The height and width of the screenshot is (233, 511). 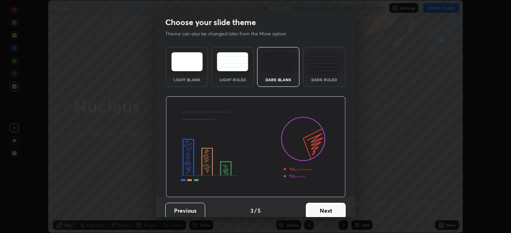 I want to click on img: lightRuledTheme.5fabf969.svg, so click(x=232, y=62).